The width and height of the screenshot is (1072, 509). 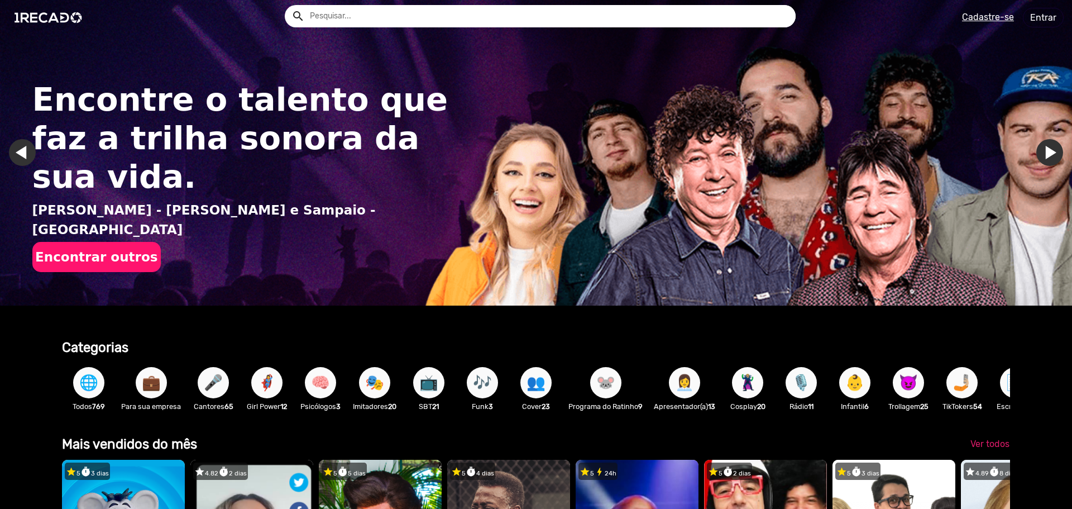 I want to click on p: SBT, so click(x=429, y=406).